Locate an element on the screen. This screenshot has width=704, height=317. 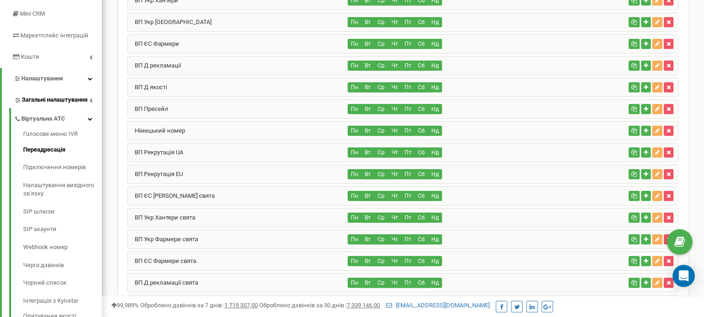
a: ВП Д рекламації свята is located at coordinates (163, 283).